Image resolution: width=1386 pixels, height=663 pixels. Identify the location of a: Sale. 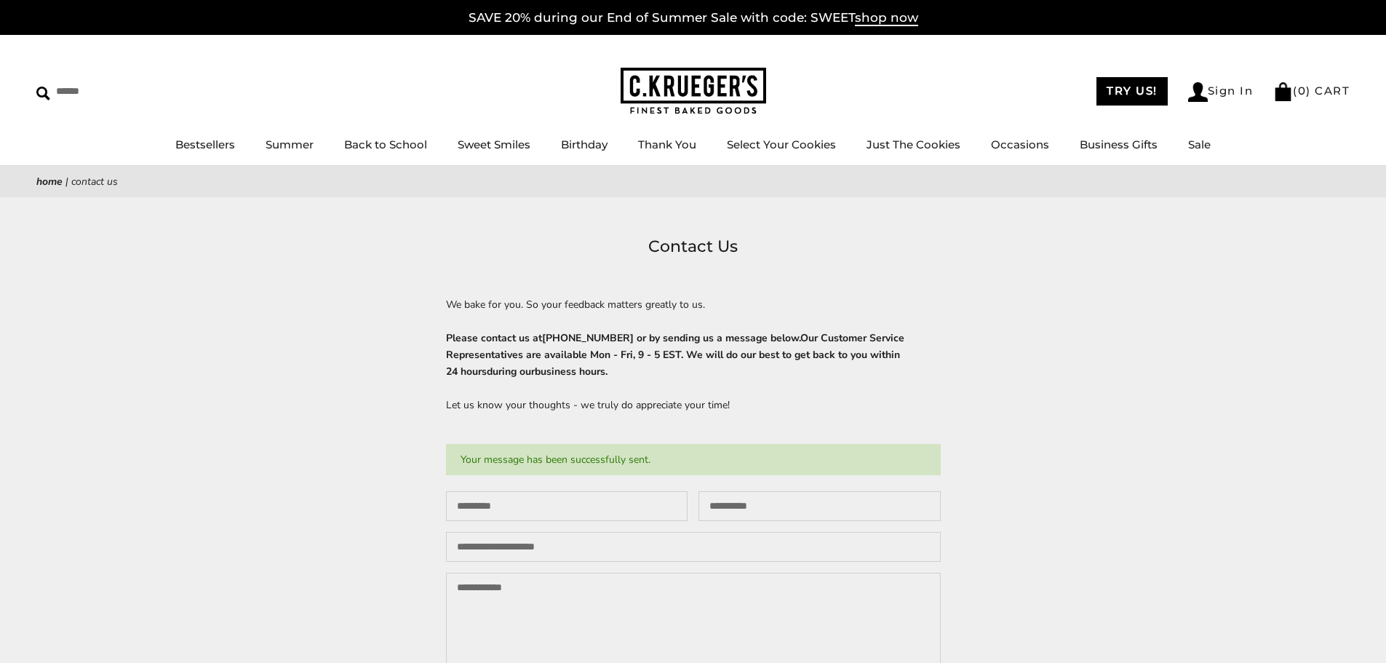
(1199, 144).